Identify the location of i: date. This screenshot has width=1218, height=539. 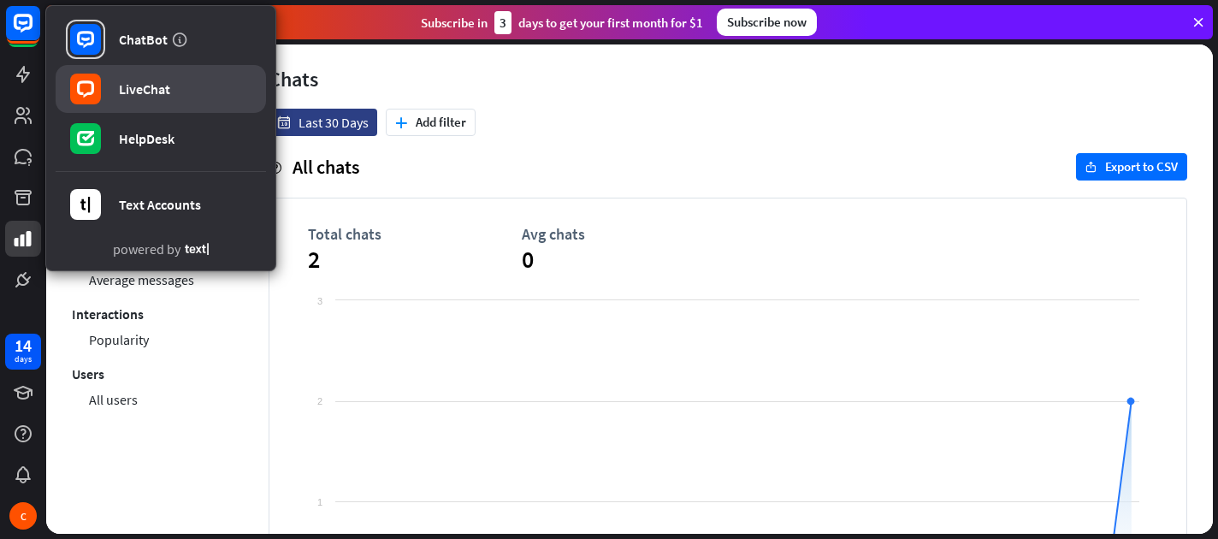
(283, 122).